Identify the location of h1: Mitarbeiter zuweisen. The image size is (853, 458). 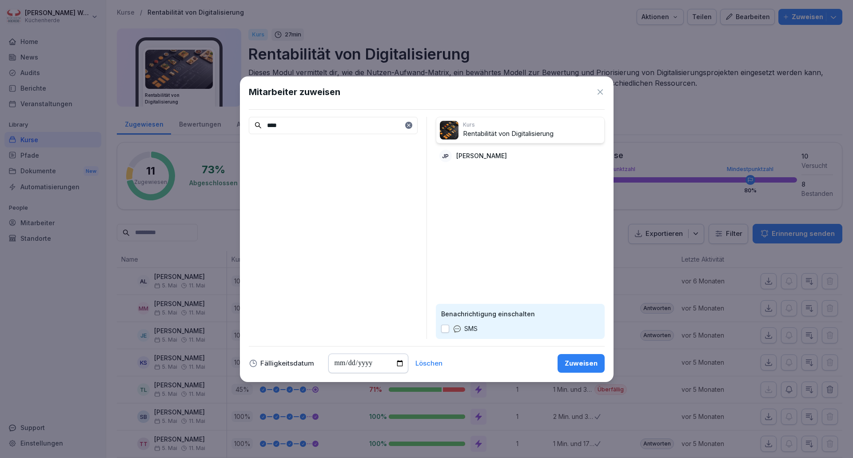
(294, 92).